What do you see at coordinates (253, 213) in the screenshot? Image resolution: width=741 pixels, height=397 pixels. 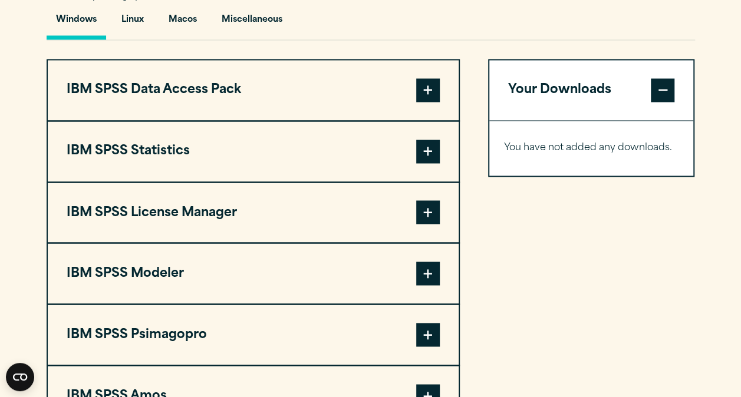 I see `button: IBM SPSS License Manager` at bounding box center [253, 213].